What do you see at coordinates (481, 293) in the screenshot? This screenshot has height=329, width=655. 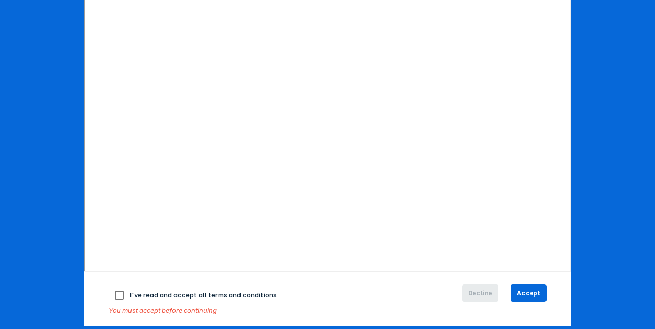 I see `span: Decline` at bounding box center [481, 293].